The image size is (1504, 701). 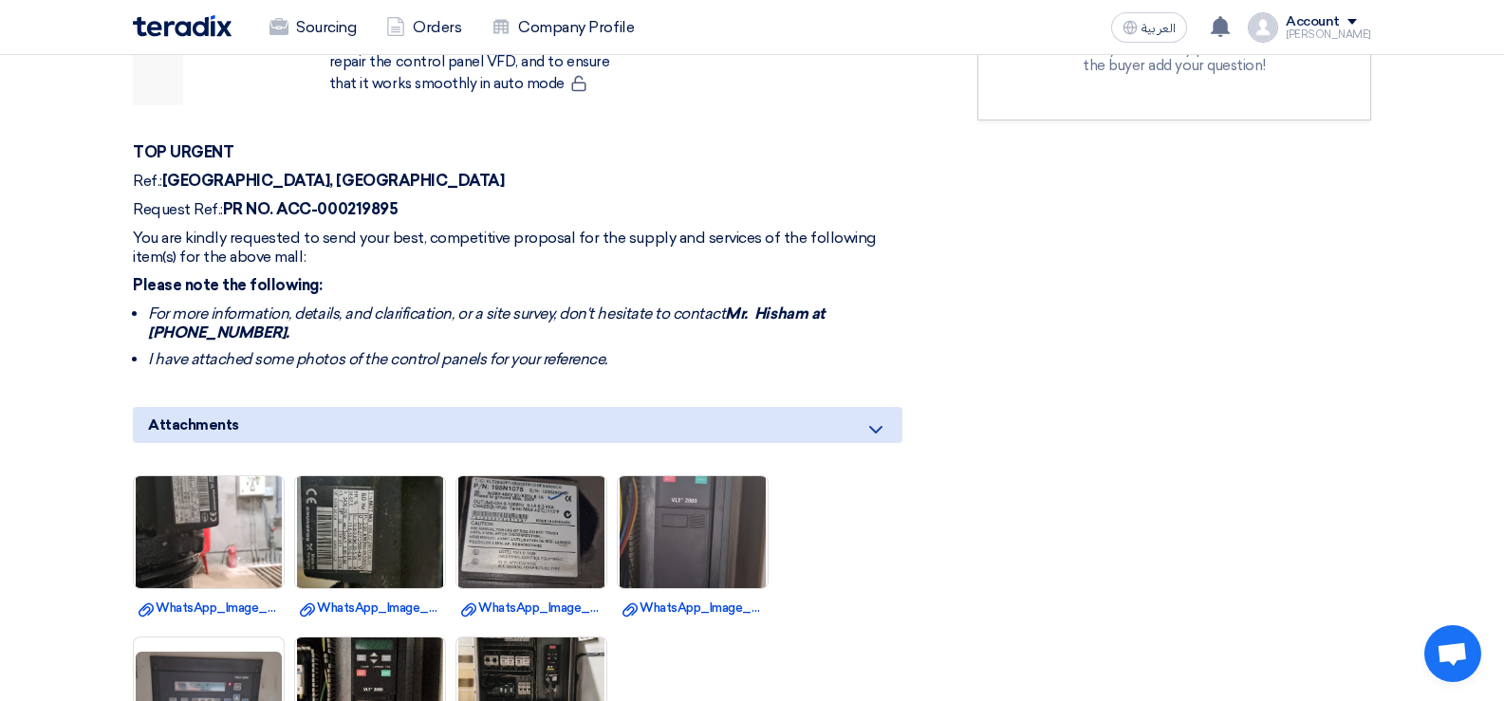 I want to click on img: WhatsApp_Image__at__PM_1756301583475.jpeg, so click(x=370, y=531).